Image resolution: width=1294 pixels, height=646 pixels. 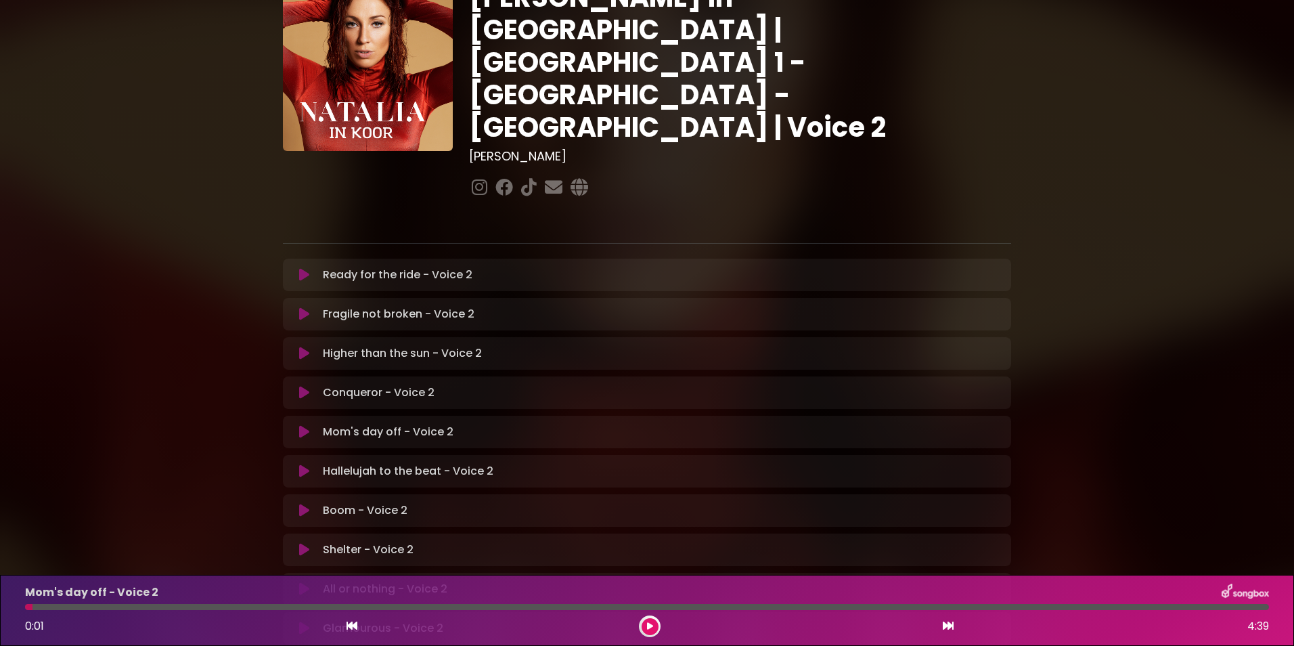 What do you see at coordinates (35, 625) in the screenshot?
I see `span: 0:01` at bounding box center [35, 625].